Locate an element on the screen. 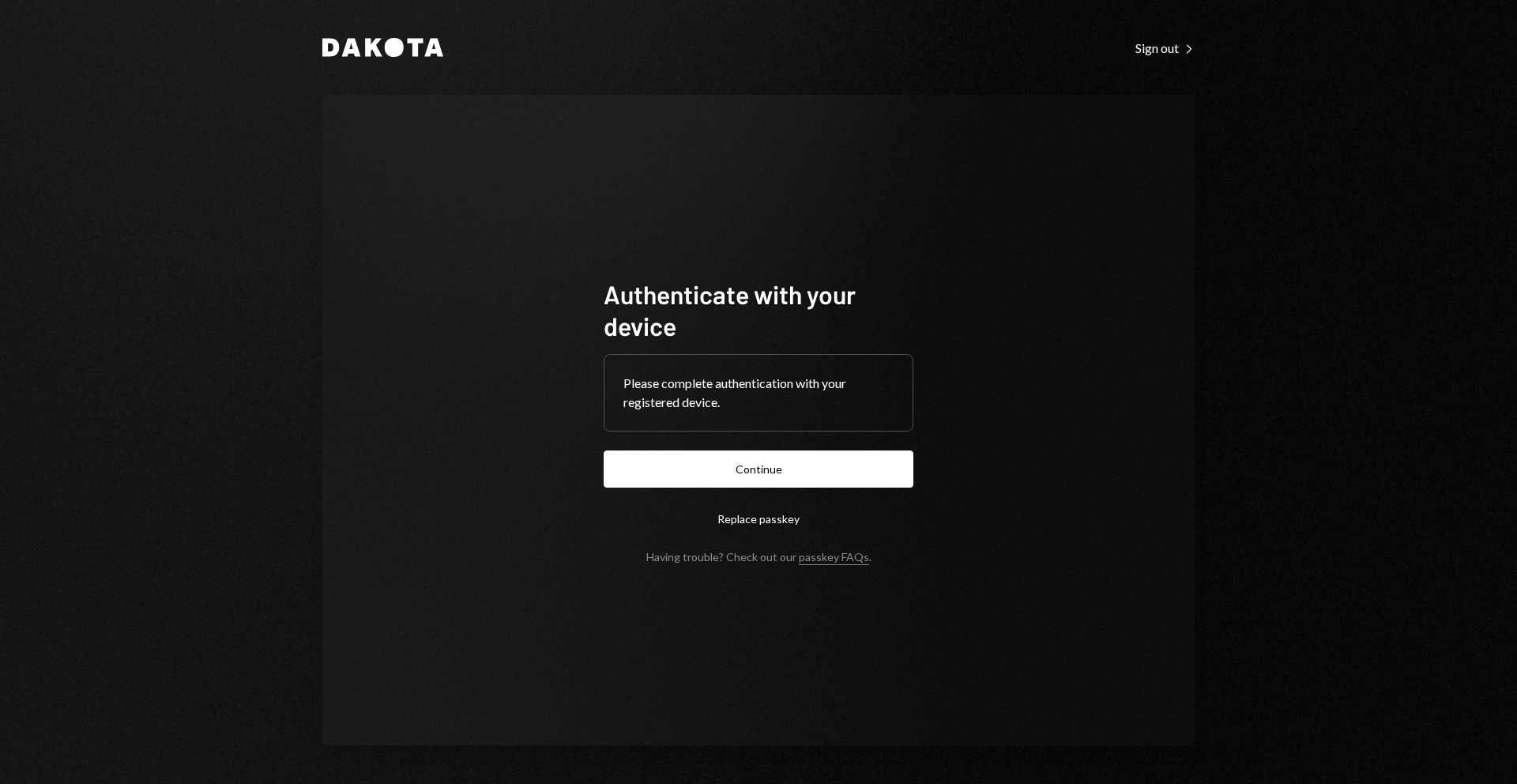 The height and width of the screenshot is (784, 1517). div: Having trouble? Check out our . is located at coordinates (759, 556).